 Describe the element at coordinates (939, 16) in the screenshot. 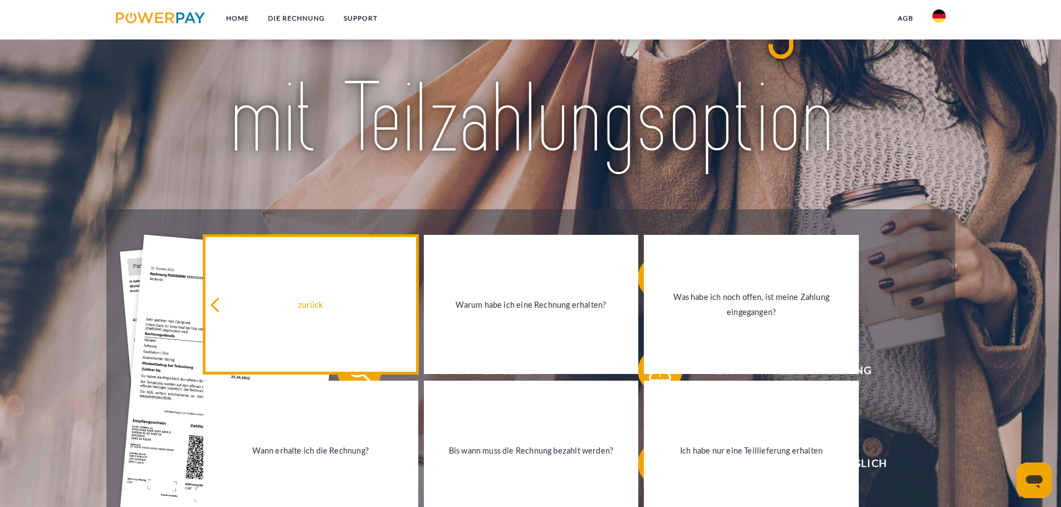

I see `img: de` at that location.